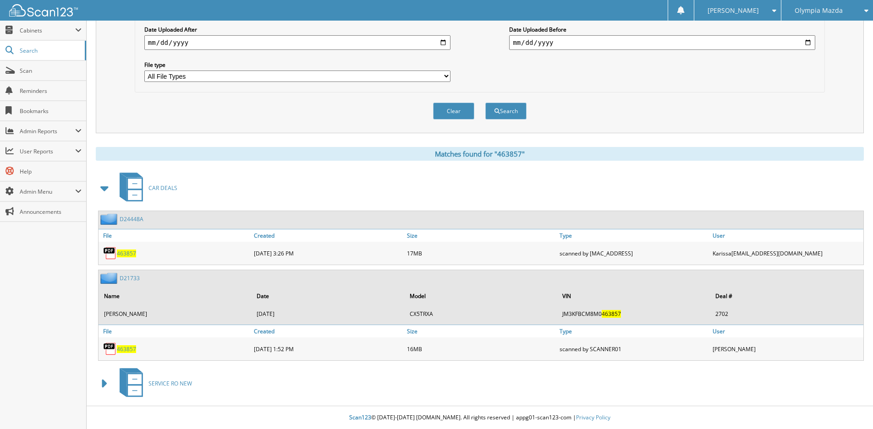 Image resolution: width=873 pixels, height=429 pixels. I want to click on div: Matches found for "463857", so click(480, 154).